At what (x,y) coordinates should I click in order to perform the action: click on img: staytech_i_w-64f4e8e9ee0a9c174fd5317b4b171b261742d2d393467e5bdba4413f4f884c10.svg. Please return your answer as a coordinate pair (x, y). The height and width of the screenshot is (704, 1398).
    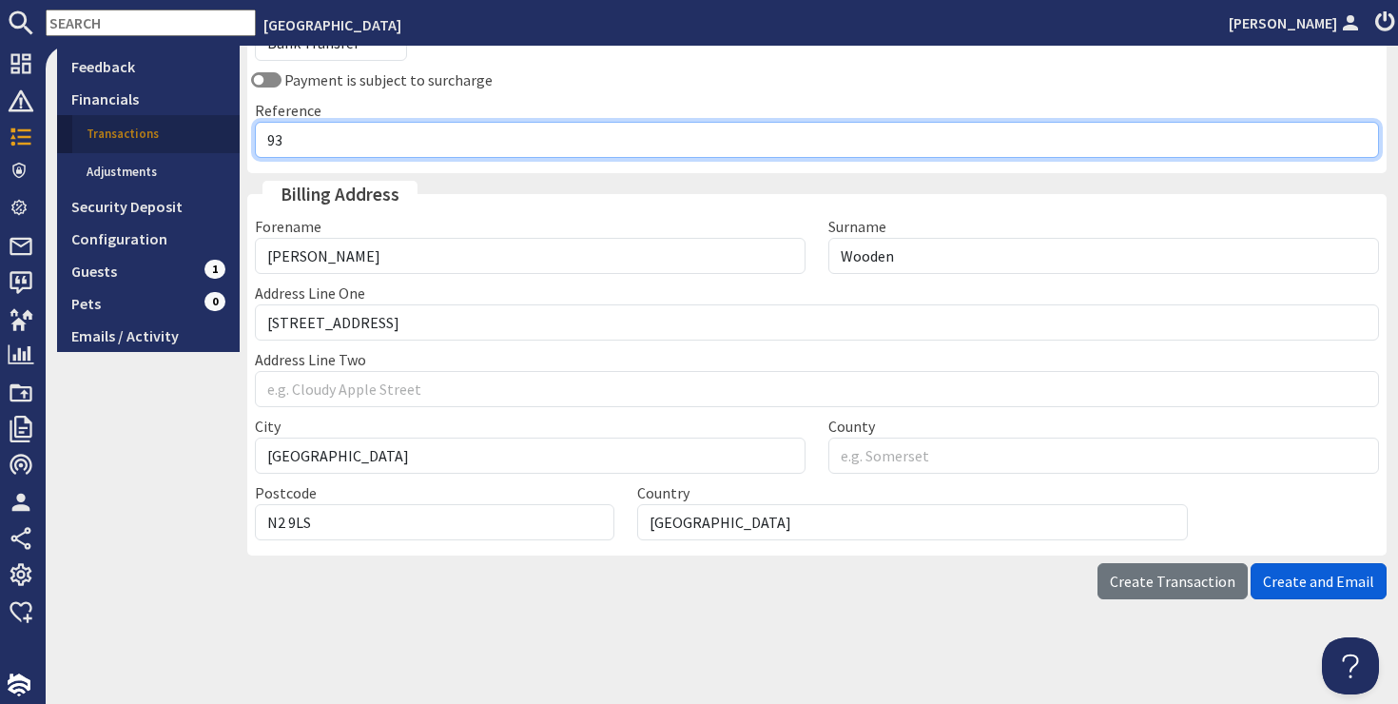
    Looking at the image, I should click on (19, 685).